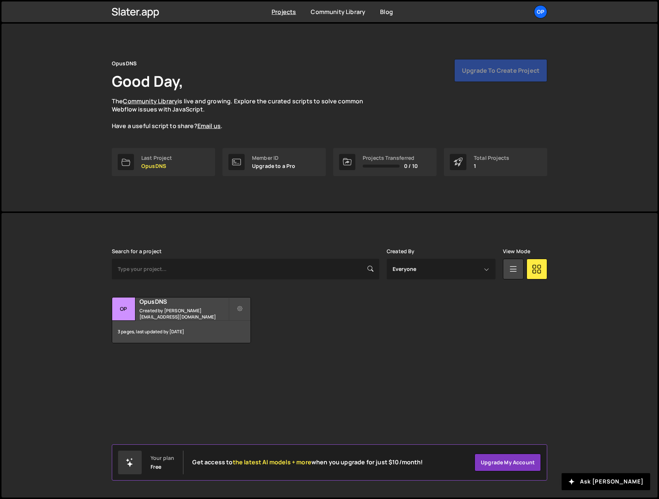 The image size is (659, 499). Describe the element at coordinates (272, 462) in the screenshot. I see `span: the latest AI models + more` at that location.